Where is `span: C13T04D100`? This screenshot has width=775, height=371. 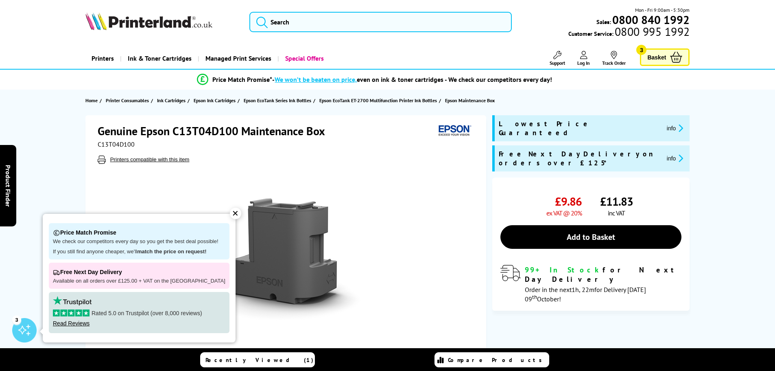 span: C13T04D100 is located at coordinates (116, 144).